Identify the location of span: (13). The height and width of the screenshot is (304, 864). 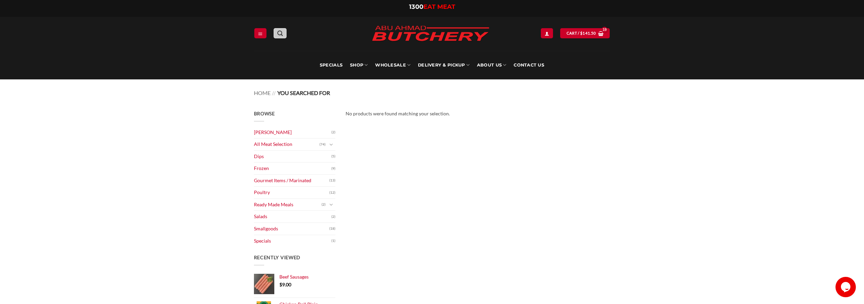
(332, 181).